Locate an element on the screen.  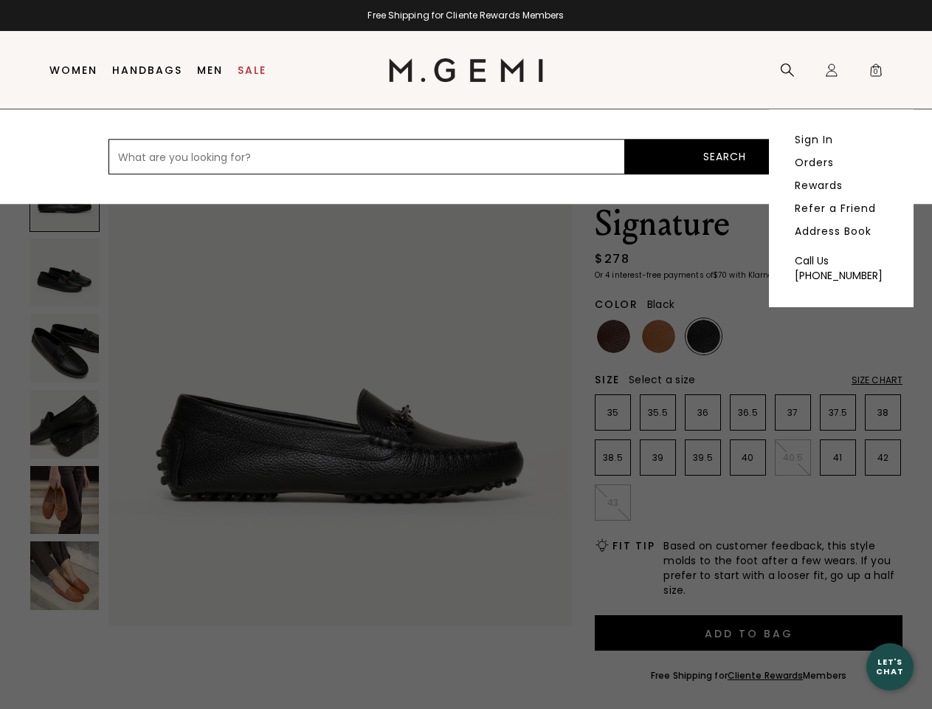
a: Women is located at coordinates (73, 70).